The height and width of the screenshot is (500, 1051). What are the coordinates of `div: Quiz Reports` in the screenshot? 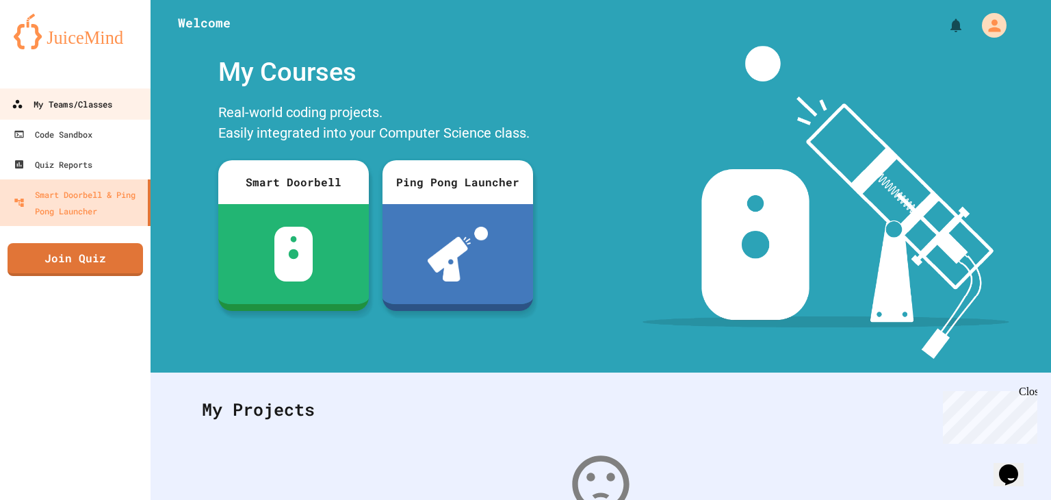 It's located at (53, 164).